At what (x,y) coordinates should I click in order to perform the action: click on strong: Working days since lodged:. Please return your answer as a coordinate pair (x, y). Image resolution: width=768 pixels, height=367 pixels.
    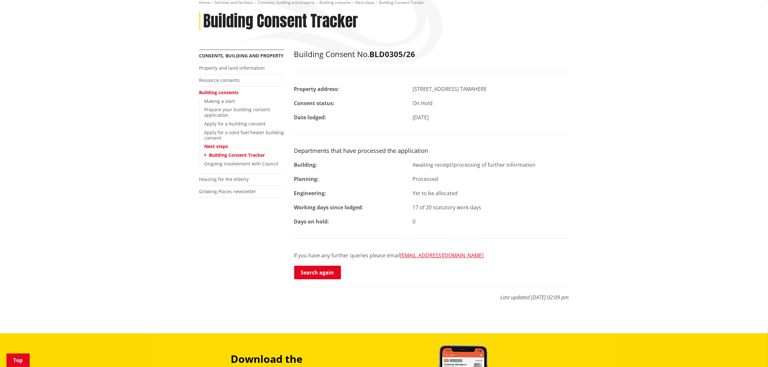
    Looking at the image, I should click on (329, 207).